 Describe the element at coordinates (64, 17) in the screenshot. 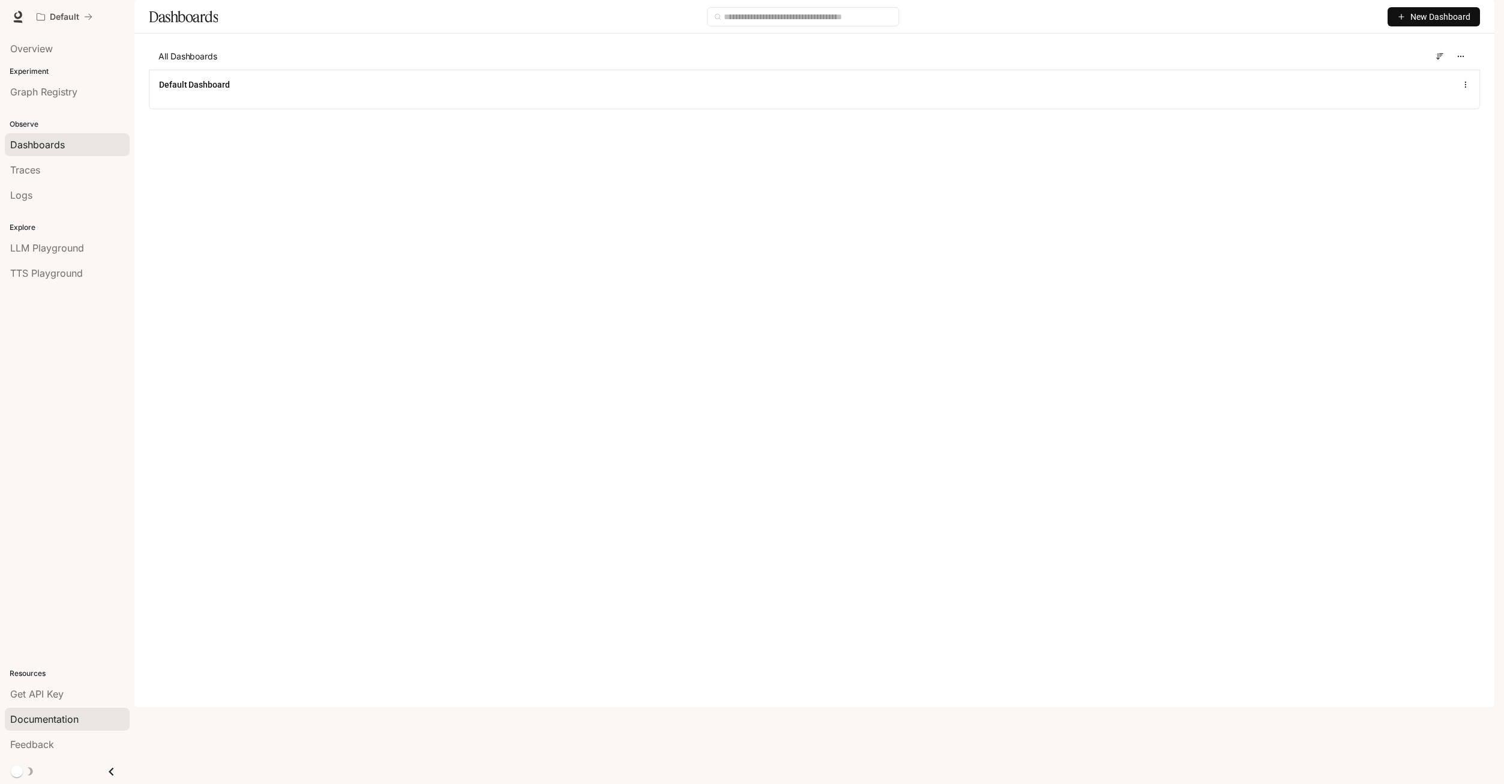

I see `p: Default` at that location.